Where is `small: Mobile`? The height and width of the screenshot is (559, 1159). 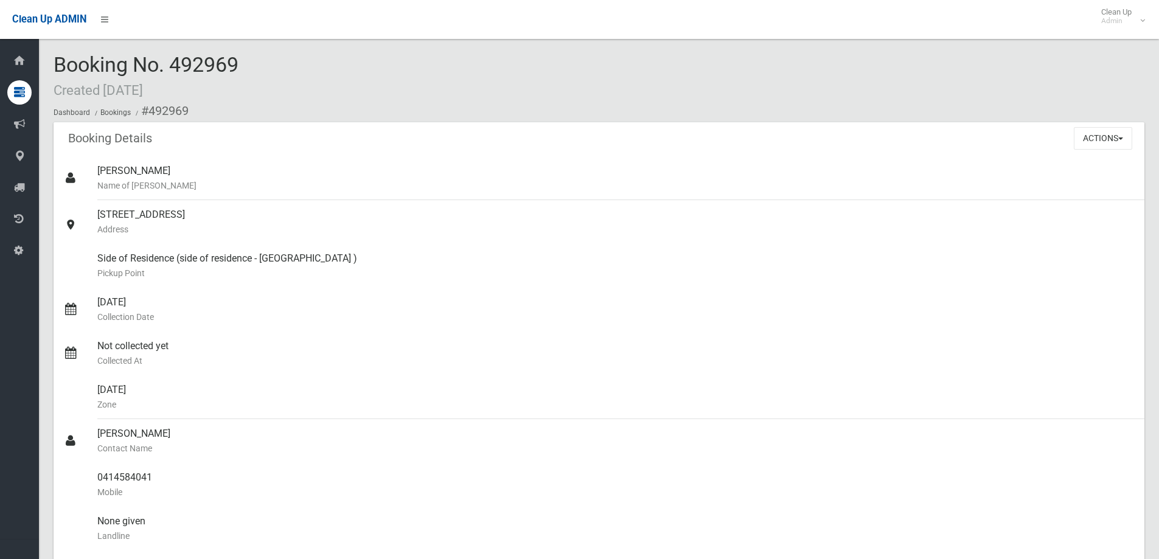
small: Mobile is located at coordinates (616, 492).